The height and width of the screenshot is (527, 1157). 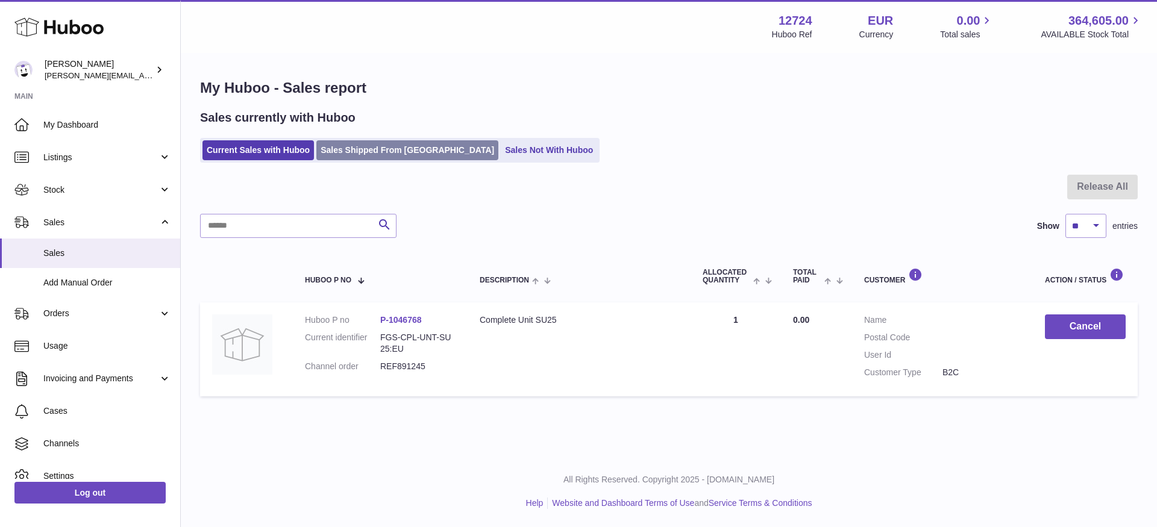 I want to click on div: Huboo Ref, so click(x=792, y=34).